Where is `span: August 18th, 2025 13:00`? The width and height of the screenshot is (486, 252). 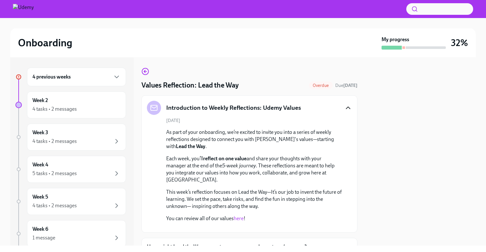
span: August 18th, 2025 13:00 is located at coordinates (346, 85).